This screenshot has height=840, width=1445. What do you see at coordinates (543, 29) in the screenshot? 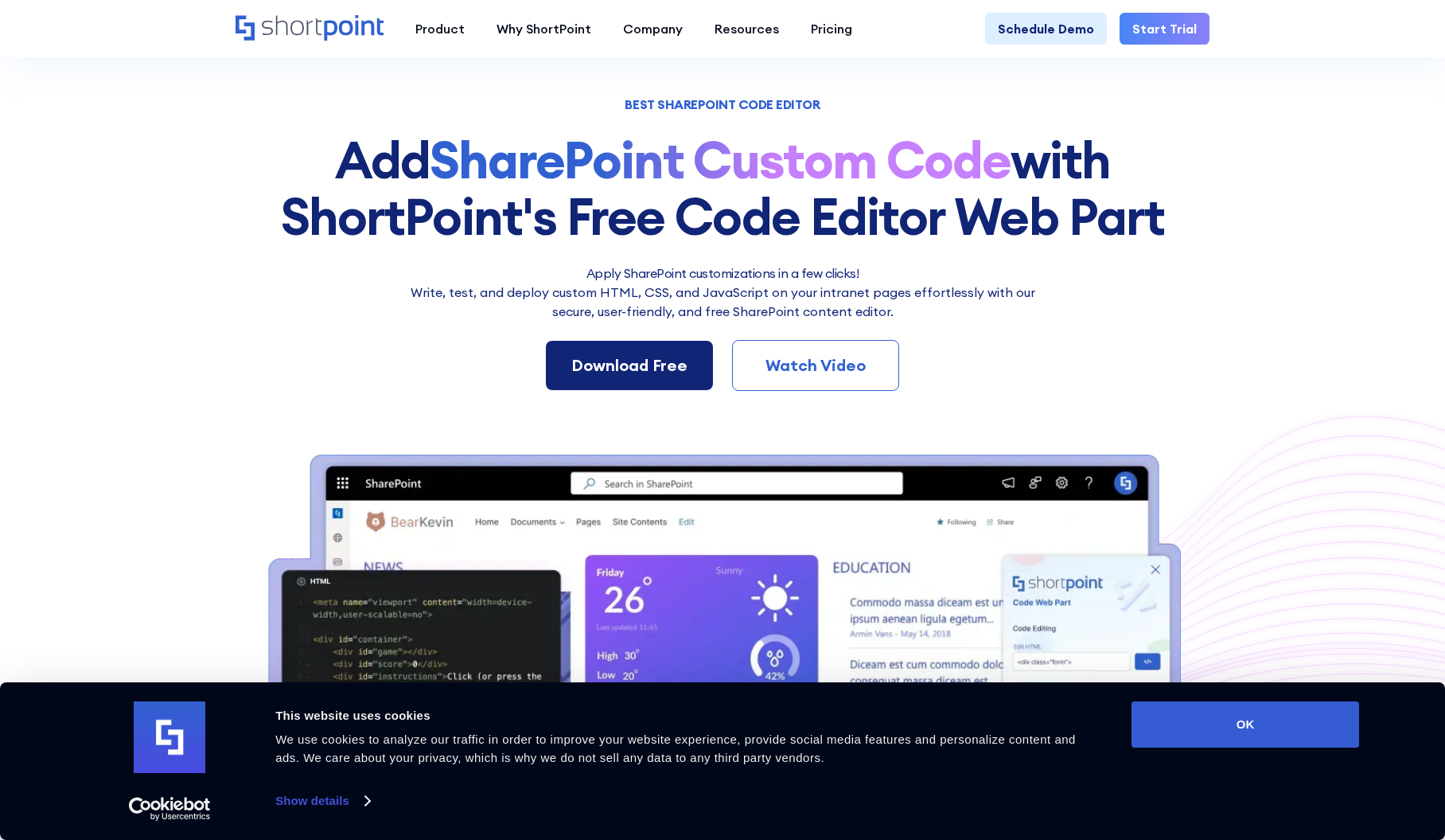
I see `div: Why ShortPoint` at bounding box center [543, 29].